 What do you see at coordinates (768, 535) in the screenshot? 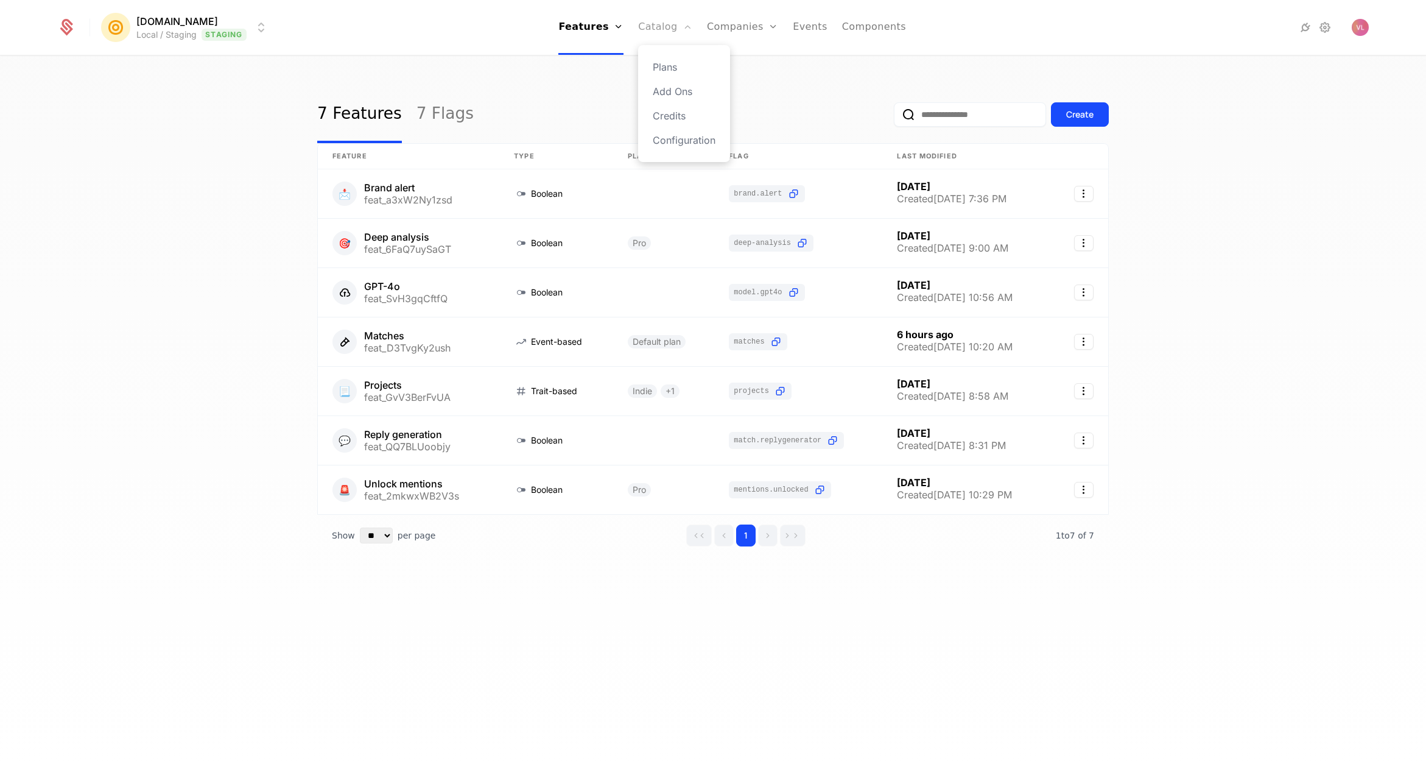
I see `button: Go to next page` at bounding box center [768, 535].